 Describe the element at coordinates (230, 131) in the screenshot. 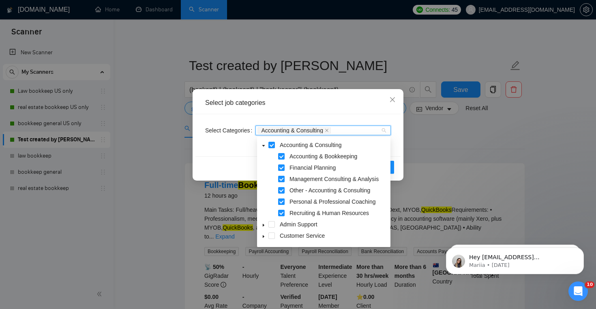

I see `label: Select Categories` at that location.